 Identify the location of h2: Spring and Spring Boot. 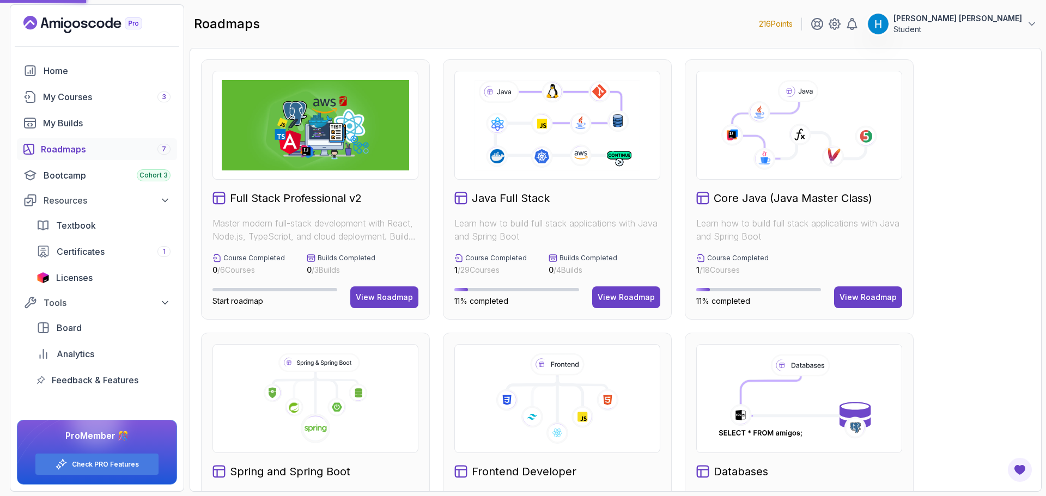
(290, 472).